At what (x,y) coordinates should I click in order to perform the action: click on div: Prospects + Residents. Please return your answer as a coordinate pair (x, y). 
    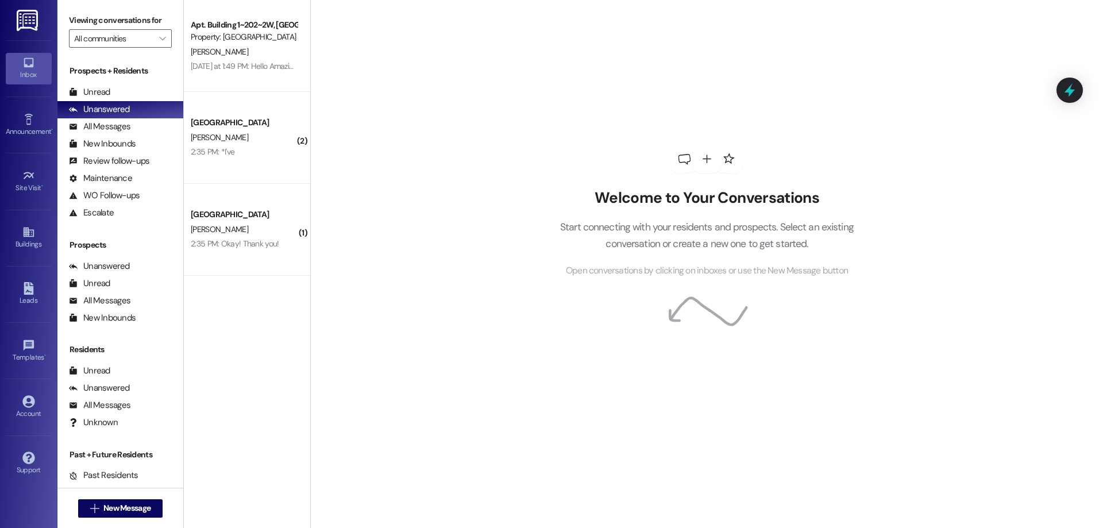
    Looking at the image, I should click on (120, 71).